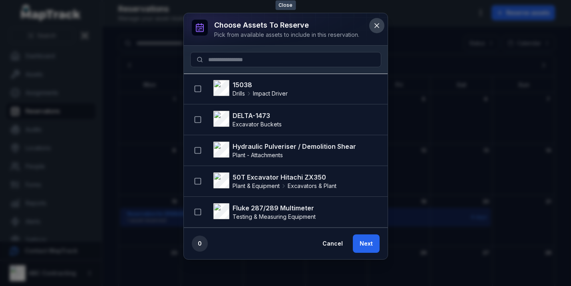  Describe the element at coordinates (294, 146) in the screenshot. I see `strong: Hydraulic Pulveriser / Demolition Shear` at that location.